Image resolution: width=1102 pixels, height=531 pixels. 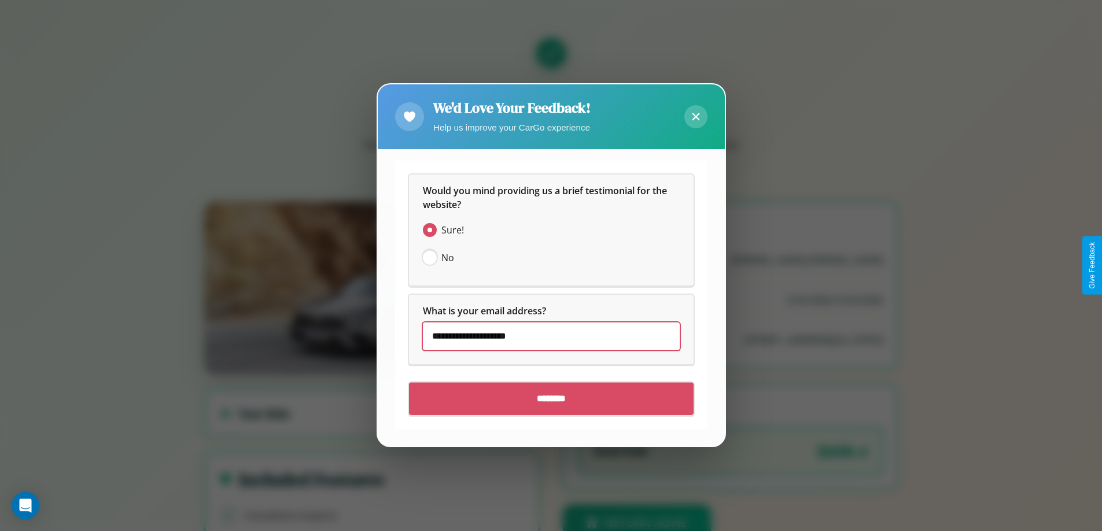 What do you see at coordinates (512, 108) in the screenshot?
I see `h2: We'd Love Your Feedback!` at bounding box center [512, 108].